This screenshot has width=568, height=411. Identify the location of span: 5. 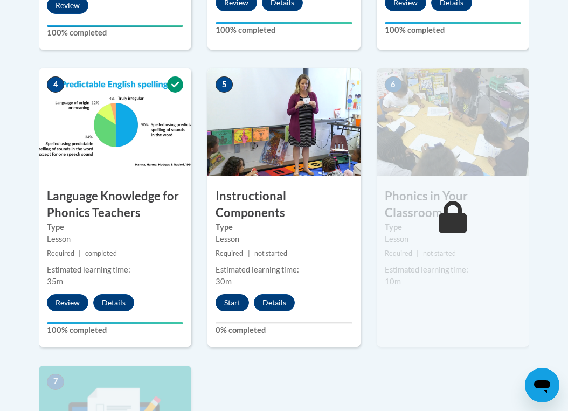
(224, 85).